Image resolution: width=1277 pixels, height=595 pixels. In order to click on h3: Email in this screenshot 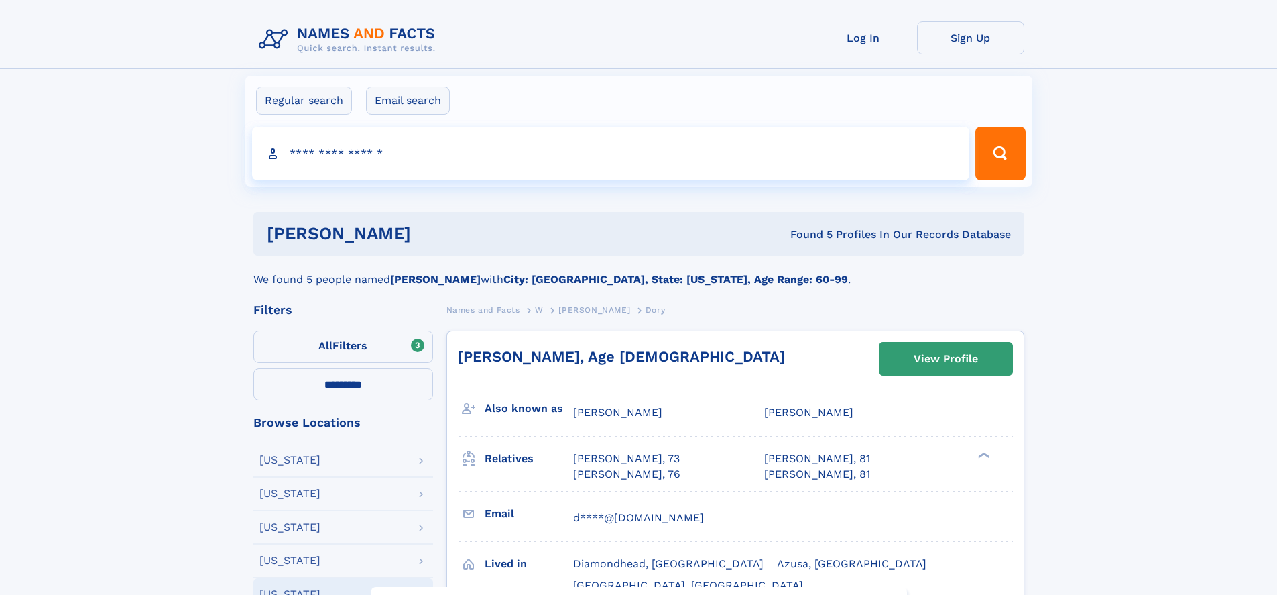, I will do `click(529, 513)`.